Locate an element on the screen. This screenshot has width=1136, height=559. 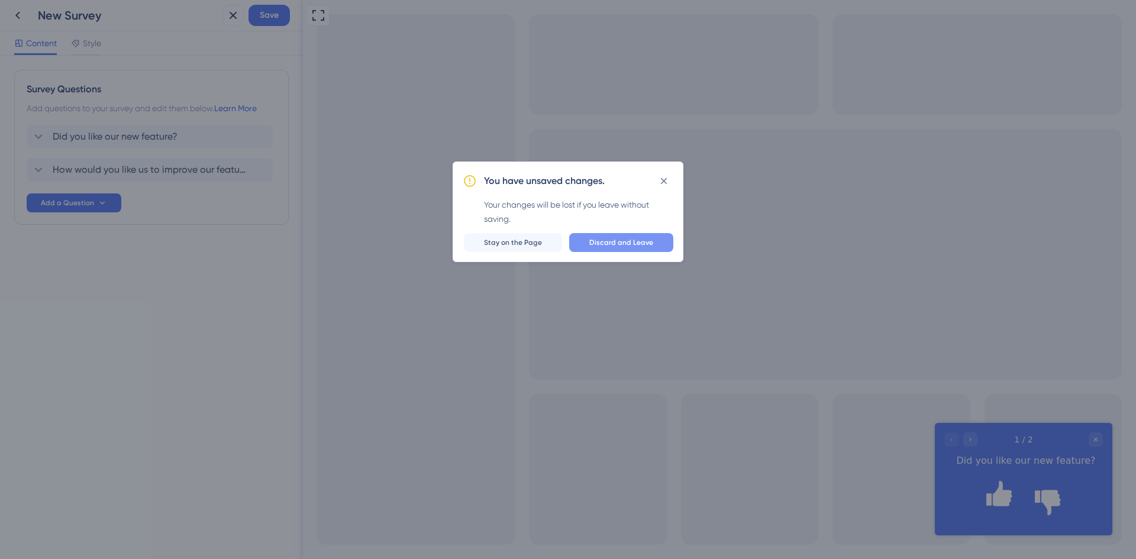
div: Your changes will be lost if you leave without saving. is located at coordinates (578, 212).